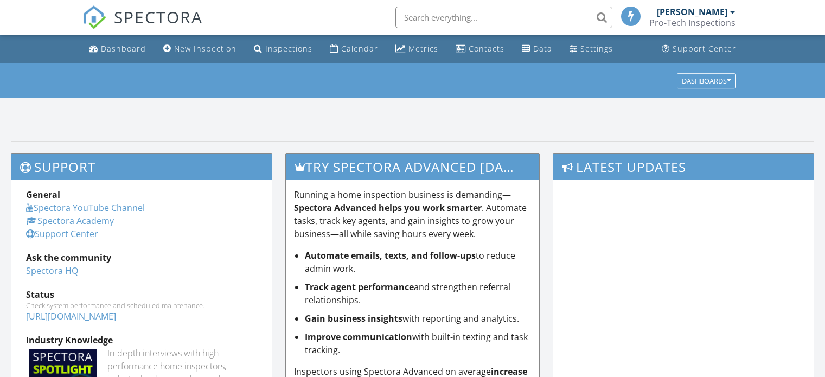 The image size is (825, 377). I want to click on img: The Best Home Inspection Software - Spectora, so click(94, 17).